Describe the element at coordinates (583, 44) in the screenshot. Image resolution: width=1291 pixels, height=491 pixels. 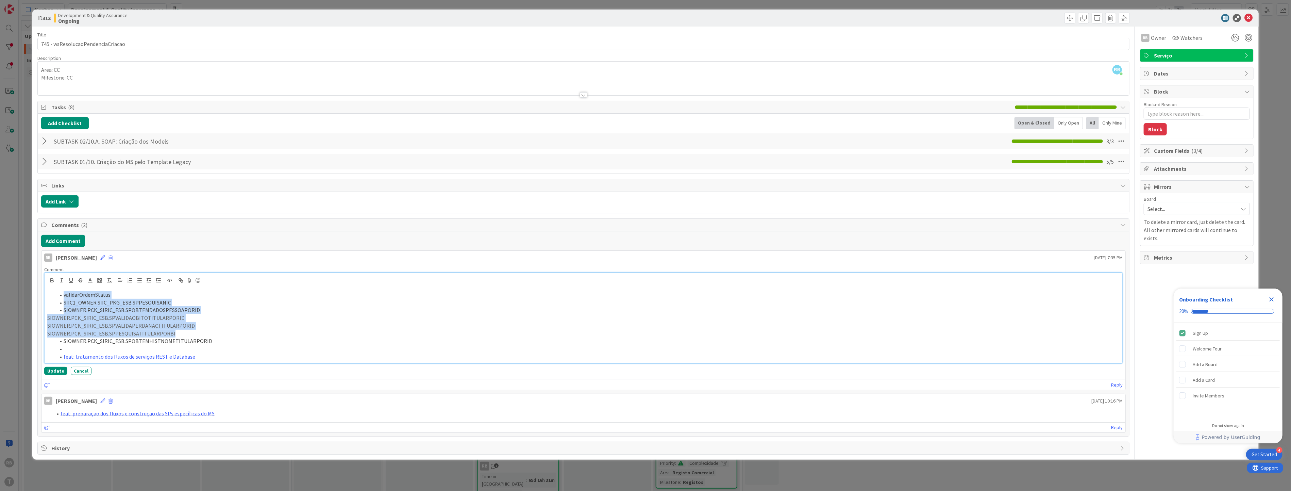
I see `input: type card name here...` at that location.